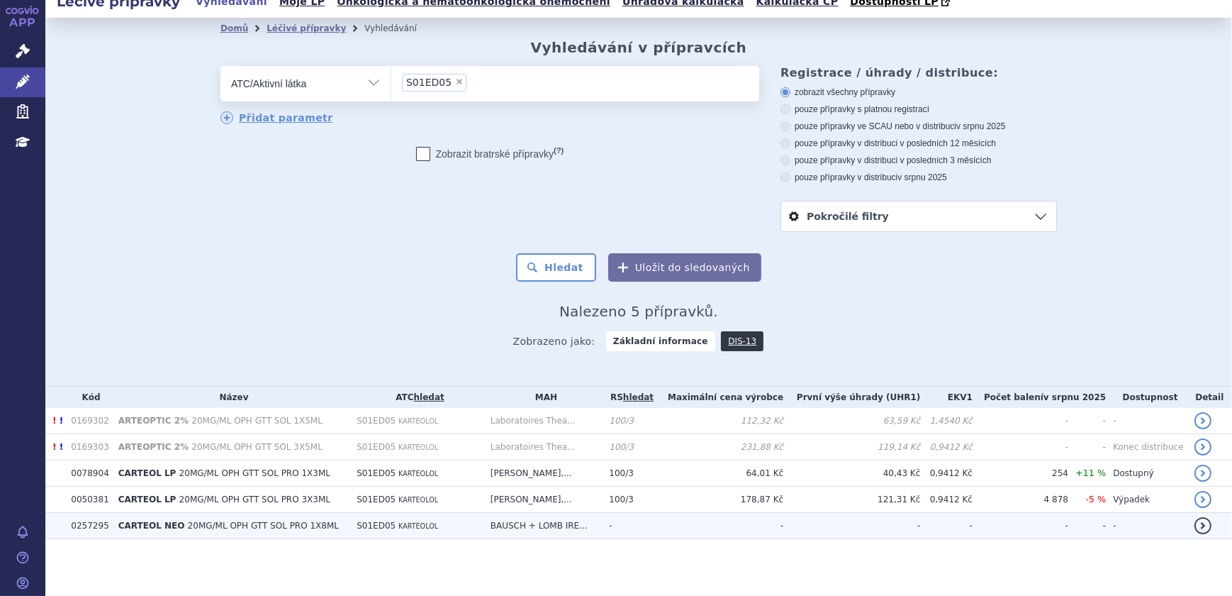 This screenshot has width=1232, height=596. Describe the element at coordinates (257, 420) in the screenshot. I see `span: 20MG/ML OPH GTT SOL 1X5ML` at that location.